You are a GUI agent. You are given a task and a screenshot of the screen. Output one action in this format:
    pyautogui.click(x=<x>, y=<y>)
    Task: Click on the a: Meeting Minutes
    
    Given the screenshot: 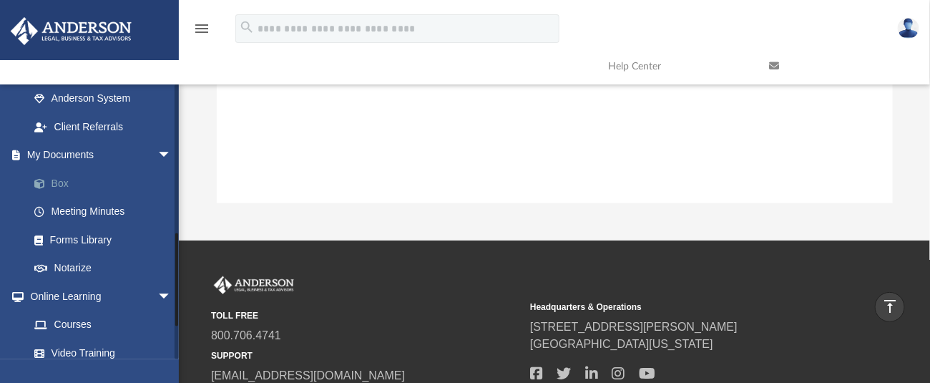 What is the action you would take?
    pyautogui.click(x=107, y=212)
    